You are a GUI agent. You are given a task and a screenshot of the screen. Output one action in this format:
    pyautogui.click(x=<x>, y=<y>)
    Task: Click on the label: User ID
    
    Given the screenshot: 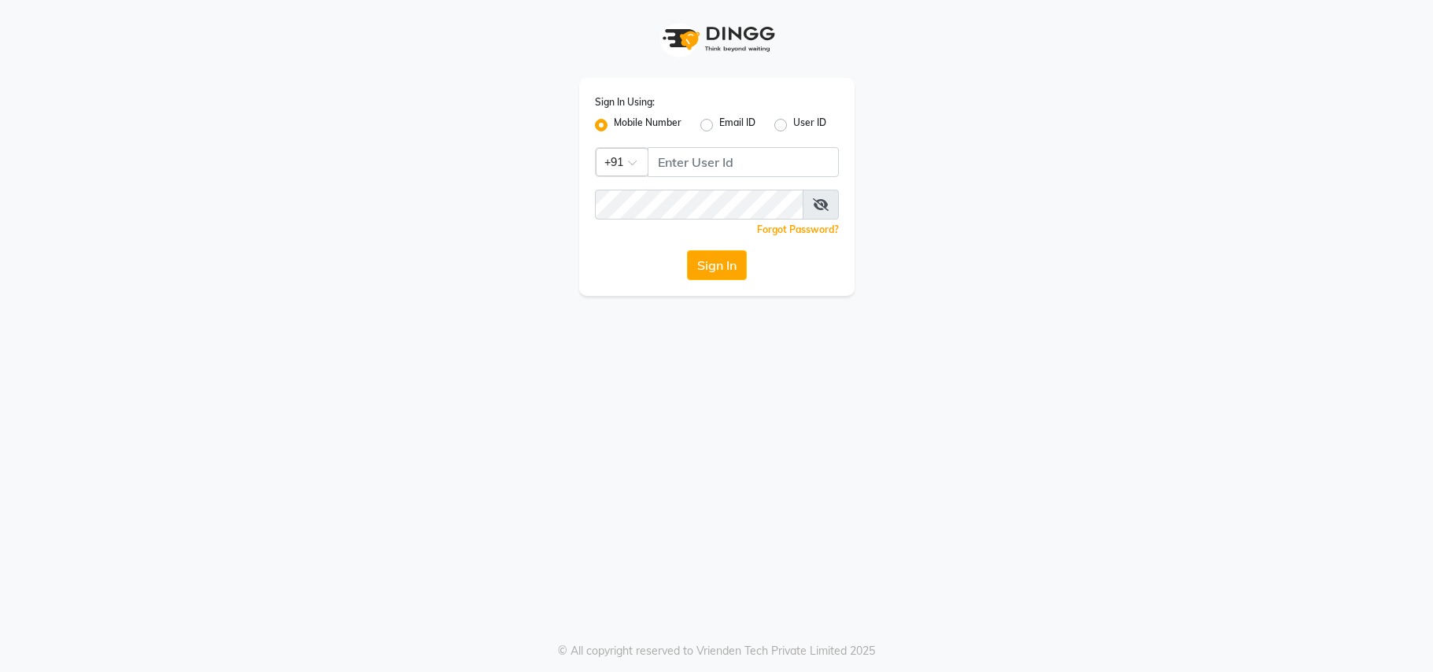 What is the action you would take?
    pyautogui.click(x=810, y=125)
    